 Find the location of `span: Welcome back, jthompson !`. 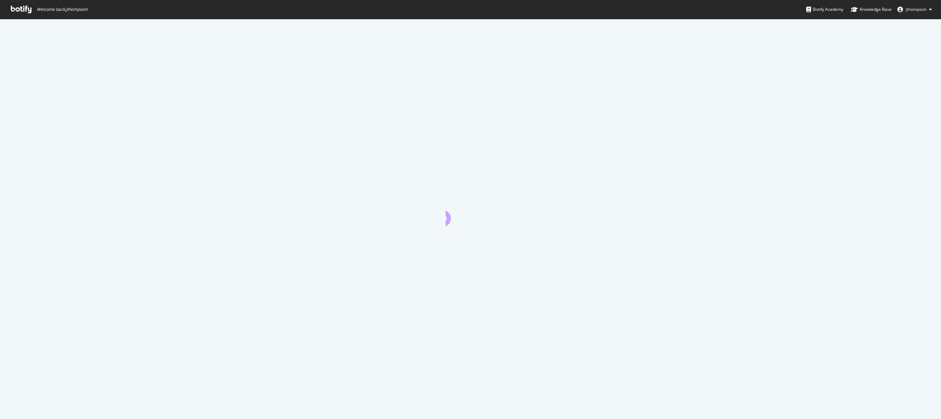

span: Welcome back, jthompson ! is located at coordinates (62, 9).